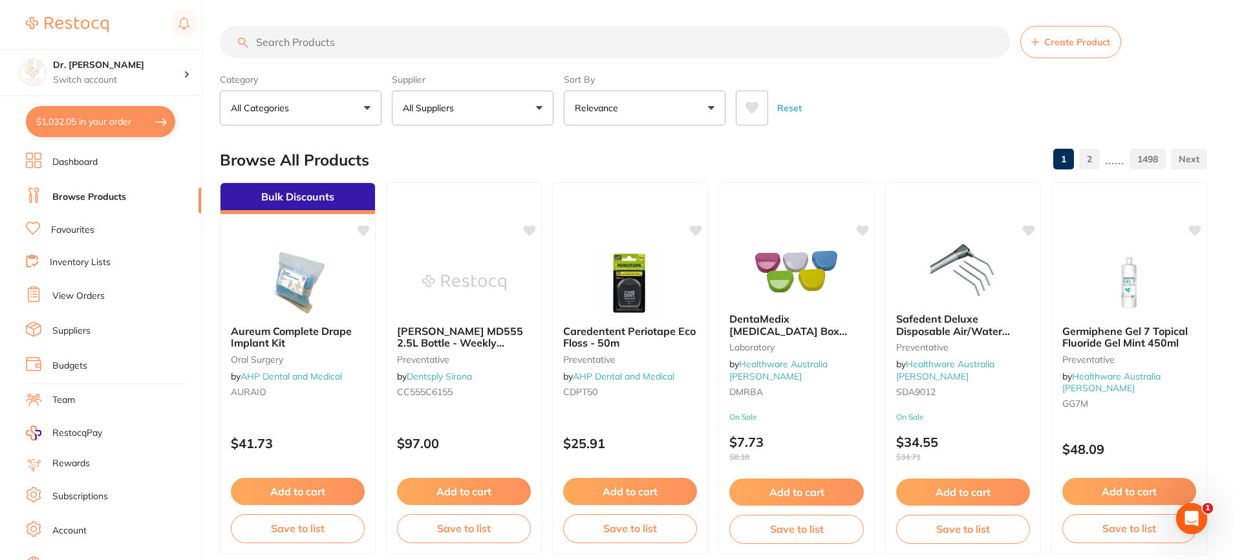  What do you see at coordinates (630, 443) in the screenshot?
I see `p: $25.91` at bounding box center [630, 443].